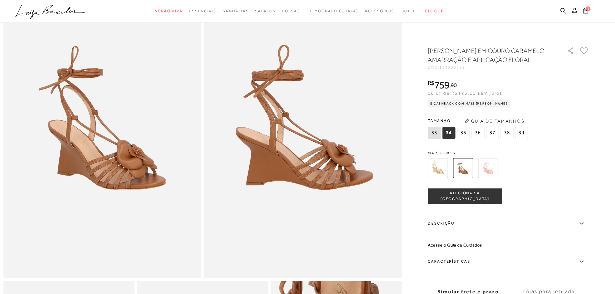  What do you see at coordinates (488, 168) in the screenshot?
I see `img: SANDÁLIA ANABELA EM COURO ROSA GLACÊ AMARRAÇÃO E APLICAÇÃO FLORAL` at bounding box center [488, 168].